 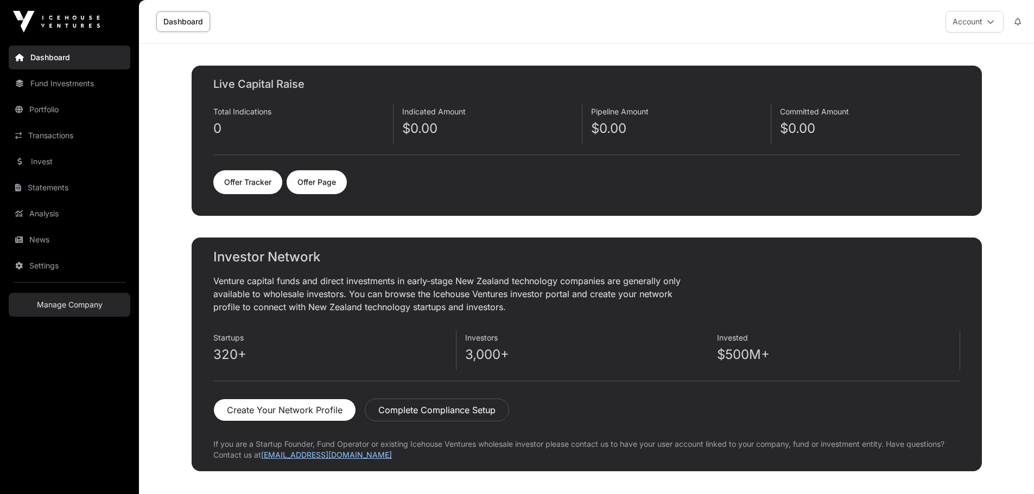 What do you see at coordinates (69, 214) in the screenshot?
I see `a: Analysis` at bounding box center [69, 214].